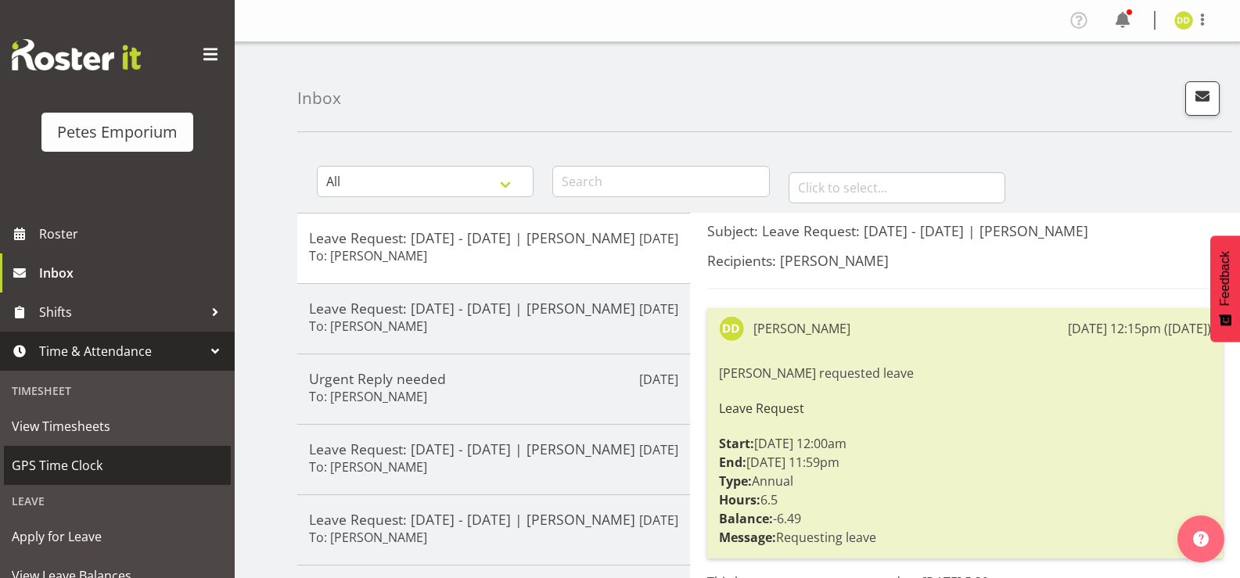  What do you see at coordinates (1200, 539) in the screenshot?
I see `img: help-xxl-2.png` at bounding box center [1200, 539].